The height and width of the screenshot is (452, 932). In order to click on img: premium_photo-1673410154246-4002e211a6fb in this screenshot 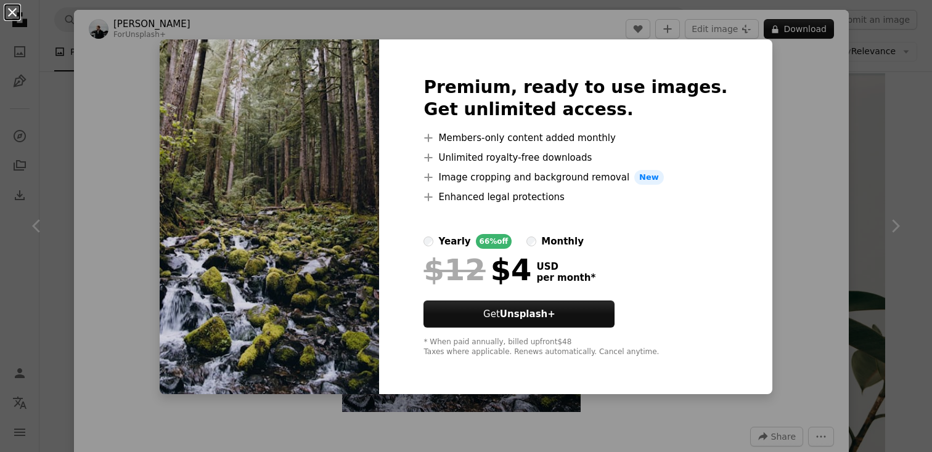, I will do `click(269, 217)`.